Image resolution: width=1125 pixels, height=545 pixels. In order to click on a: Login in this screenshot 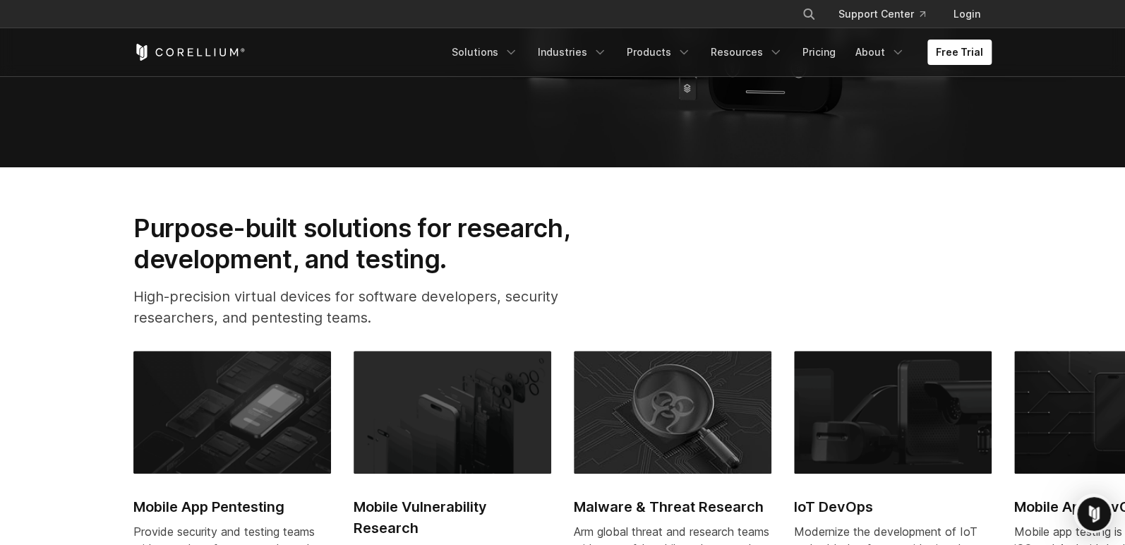, I will do `click(967, 14)`.